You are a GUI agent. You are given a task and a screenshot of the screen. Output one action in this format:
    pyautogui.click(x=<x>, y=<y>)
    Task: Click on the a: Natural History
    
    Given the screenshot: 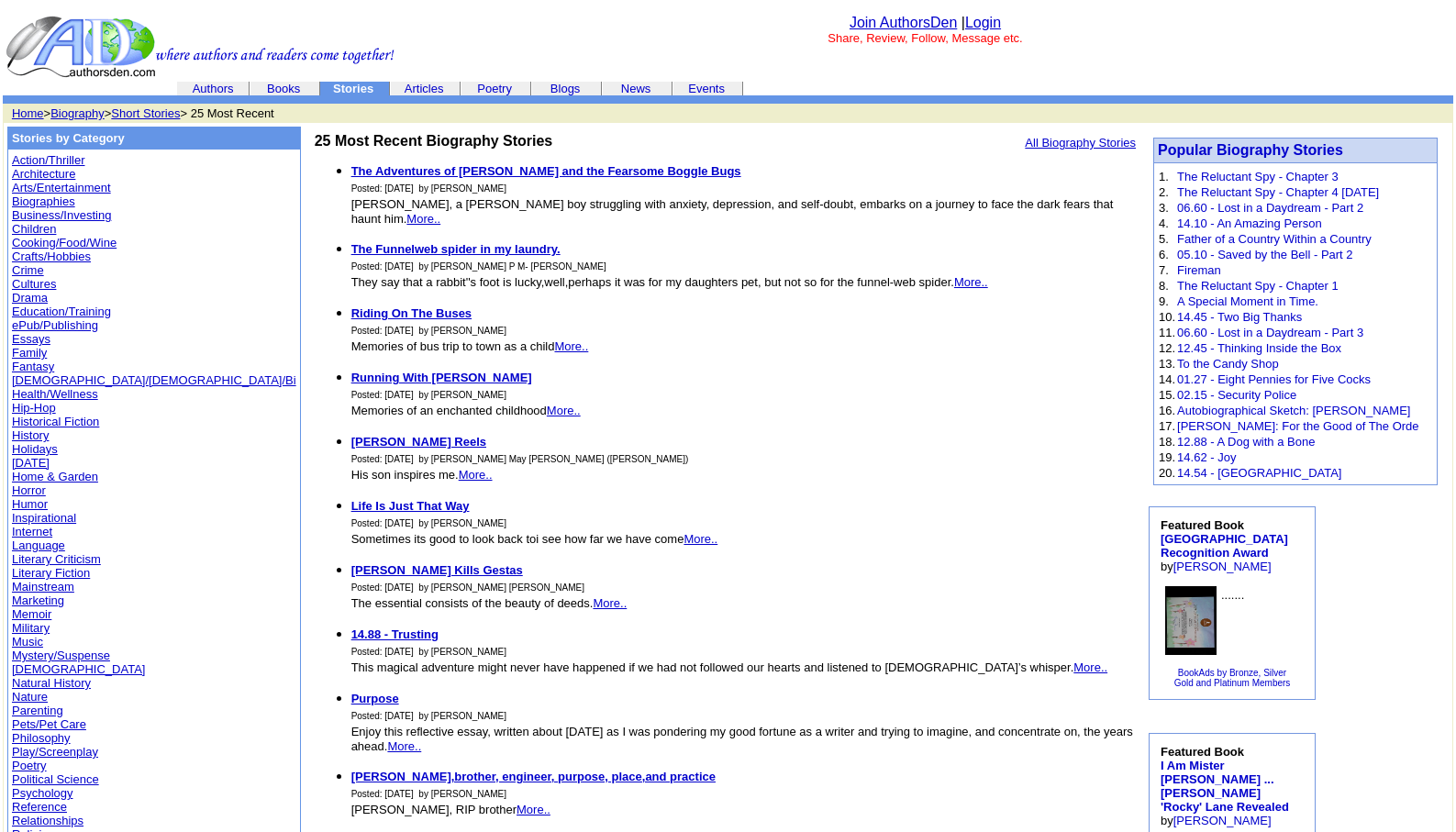 What is the action you would take?
    pyautogui.click(x=51, y=683)
    